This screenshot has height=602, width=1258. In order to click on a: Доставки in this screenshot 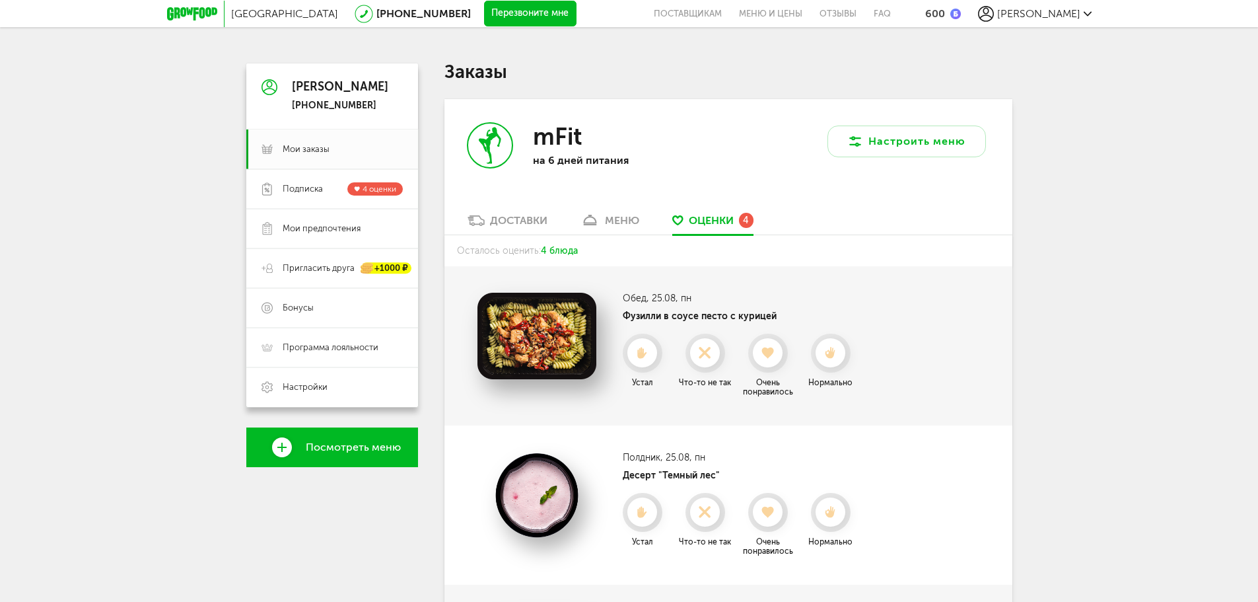, I will do `click(507, 224)`.